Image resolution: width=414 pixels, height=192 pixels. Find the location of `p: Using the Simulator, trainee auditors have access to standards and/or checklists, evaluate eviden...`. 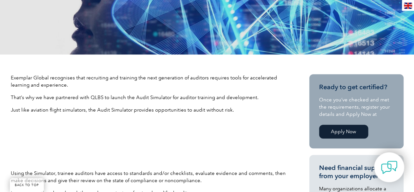

p: Using the Simulator, trainee auditors have access to standards and/or checklists, evaluate eviden... is located at coordinates (148, 176).